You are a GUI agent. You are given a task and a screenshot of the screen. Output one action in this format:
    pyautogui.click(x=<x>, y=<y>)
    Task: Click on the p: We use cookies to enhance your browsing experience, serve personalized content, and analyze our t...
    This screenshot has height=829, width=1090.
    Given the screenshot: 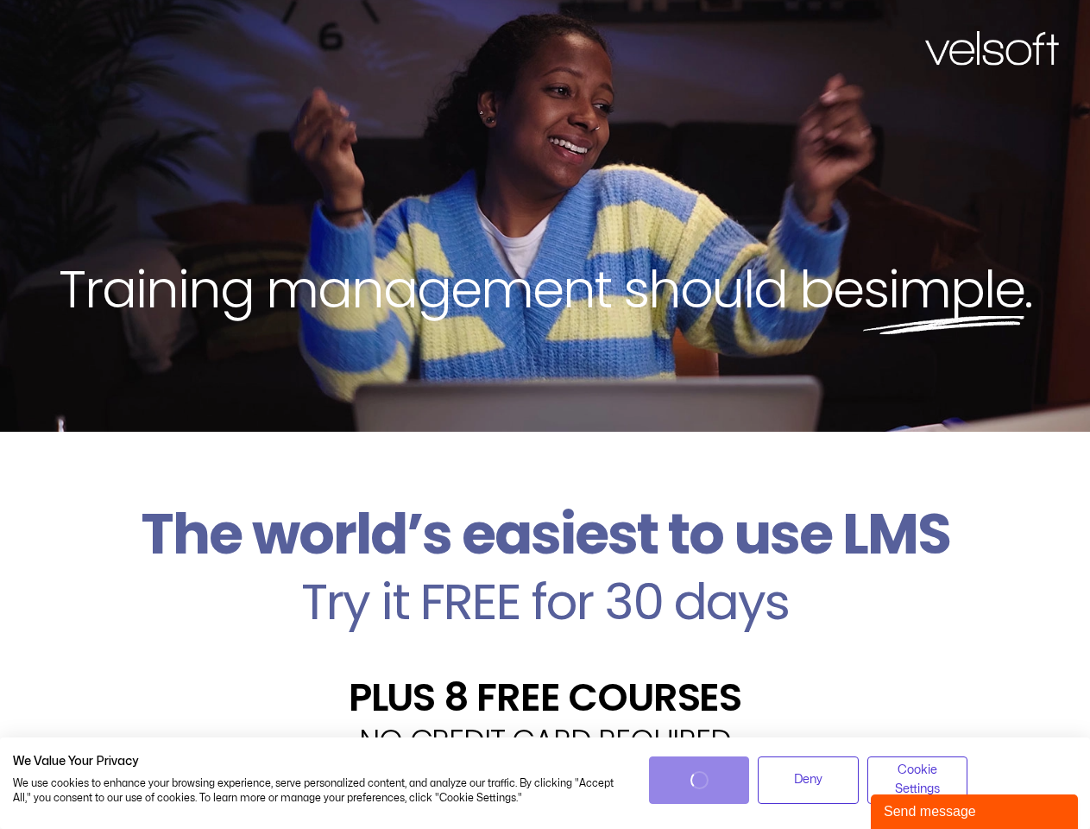 What is the action you would take?
    pyautogui.click(x=318, y=791)
    